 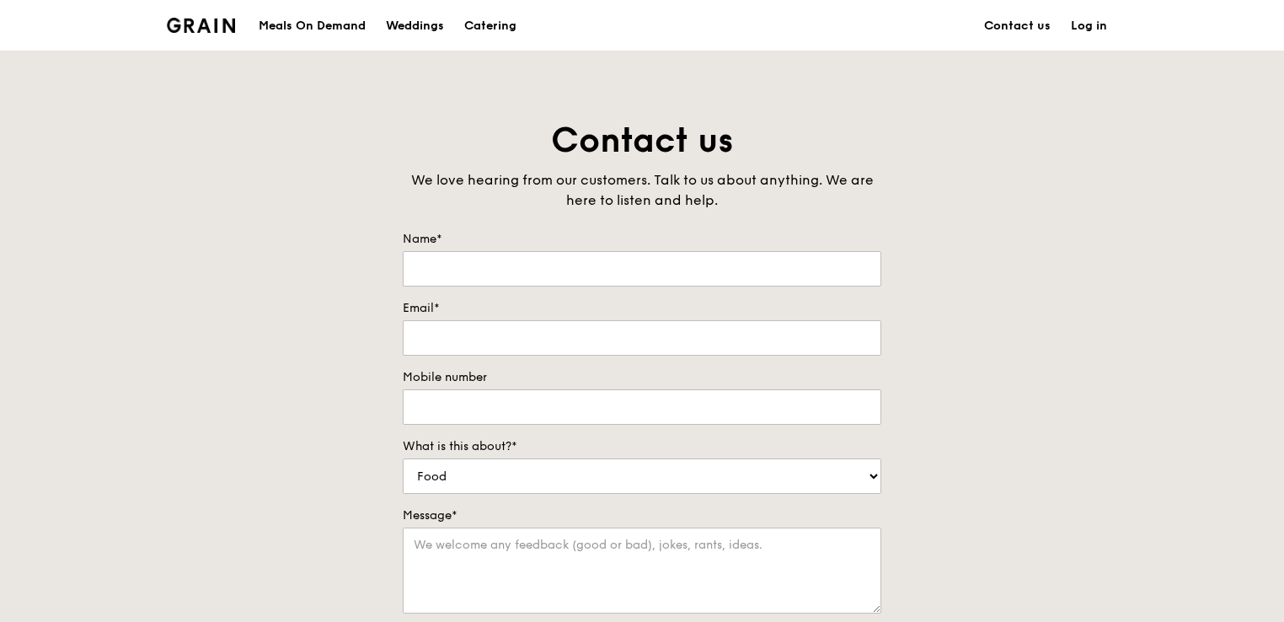 I want to click on label: What is this about?*, so click(x=642, y=446).